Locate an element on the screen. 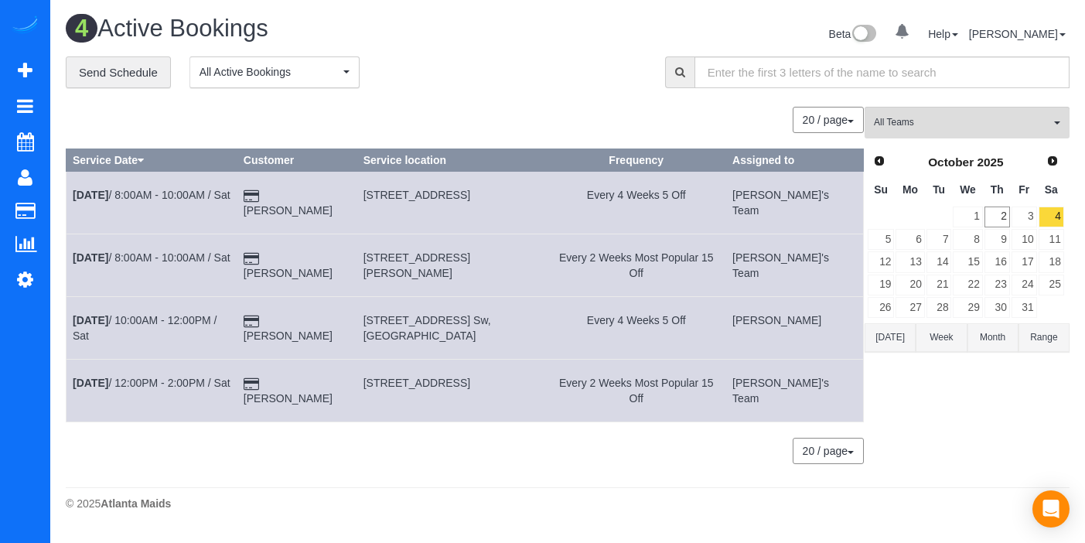 The height and width of the screenshot is (543, 1085). a: 24 is located at coordinates (1024, 285).